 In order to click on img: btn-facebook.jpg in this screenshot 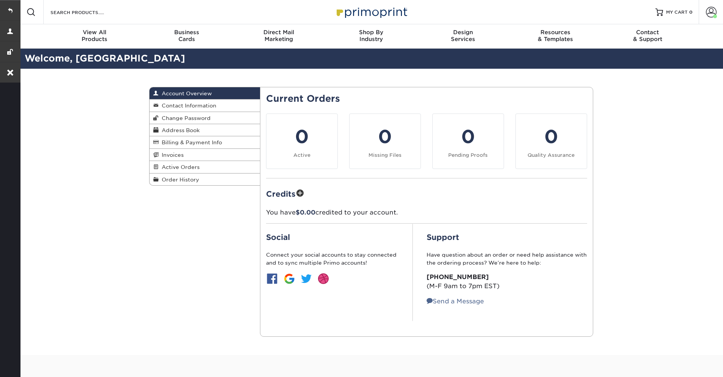, I will do `click(272, 279)`.